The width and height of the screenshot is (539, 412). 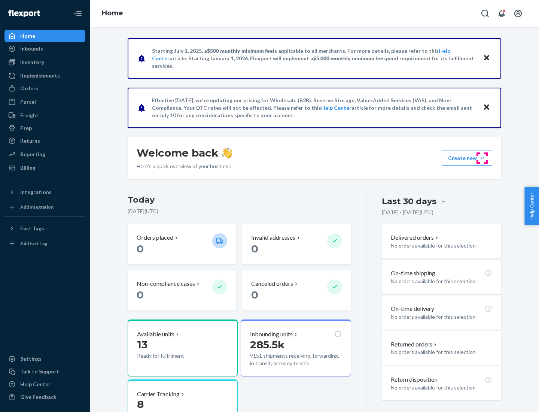 I want to click on div: Billing, so click(x=28, y=168).